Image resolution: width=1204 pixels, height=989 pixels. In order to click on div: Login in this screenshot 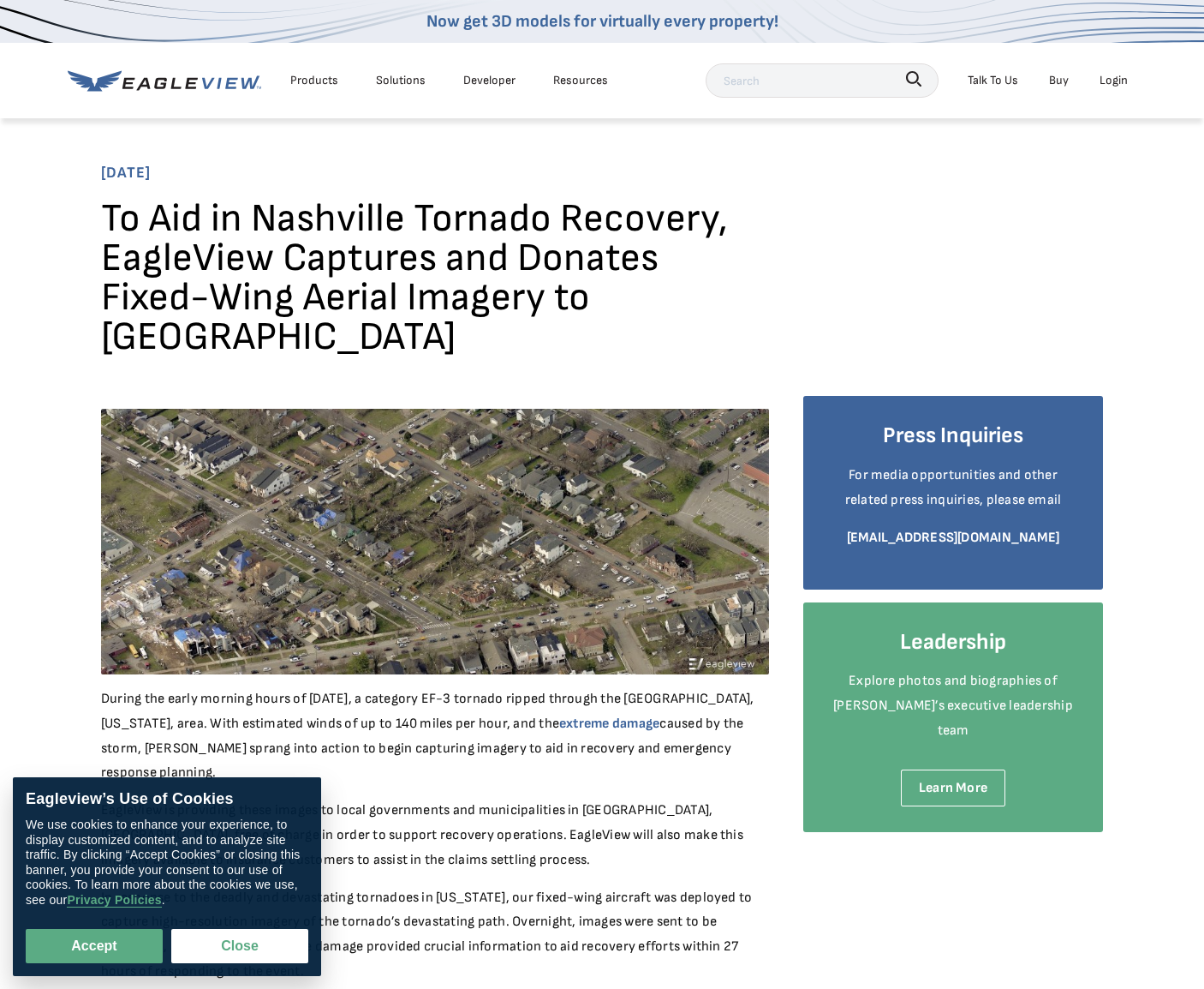, I will do `click(1114, 80)`.